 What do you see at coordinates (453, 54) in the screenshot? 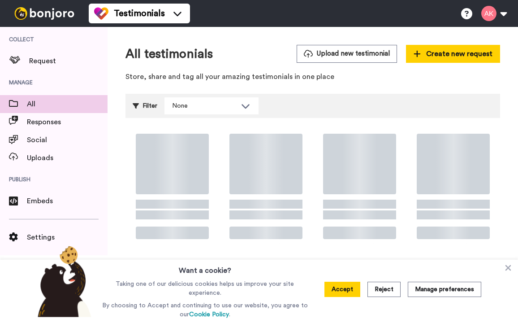
I see `button: Create new request` at bounding box center [453, 54].